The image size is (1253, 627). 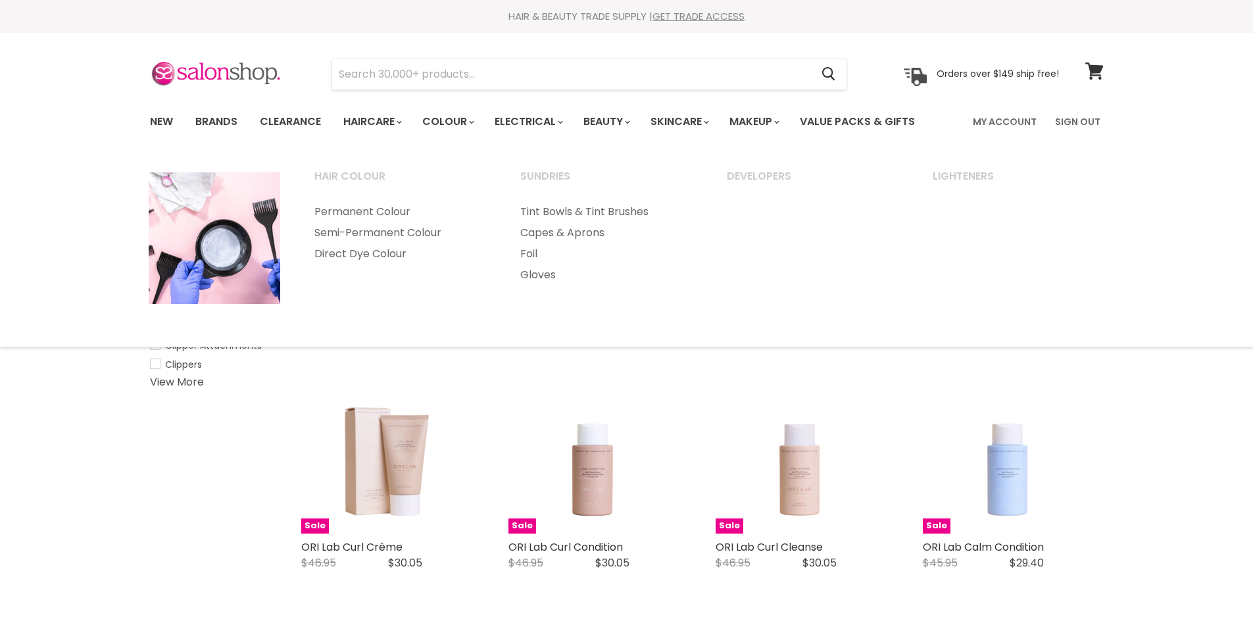 What do you see at coordinates (1018, 182) in the screenshot?
I see `a: Lighteners` at bounding box center [1018, 182].